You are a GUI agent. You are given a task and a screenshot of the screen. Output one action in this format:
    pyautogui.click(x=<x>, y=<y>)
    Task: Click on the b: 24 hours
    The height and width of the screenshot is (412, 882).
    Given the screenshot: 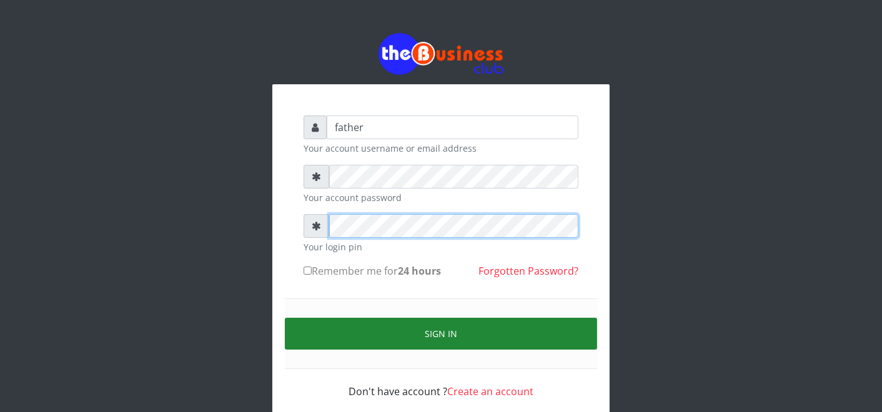 What is the action you would take?
    pyautogui.click(x=419, y=271)
    